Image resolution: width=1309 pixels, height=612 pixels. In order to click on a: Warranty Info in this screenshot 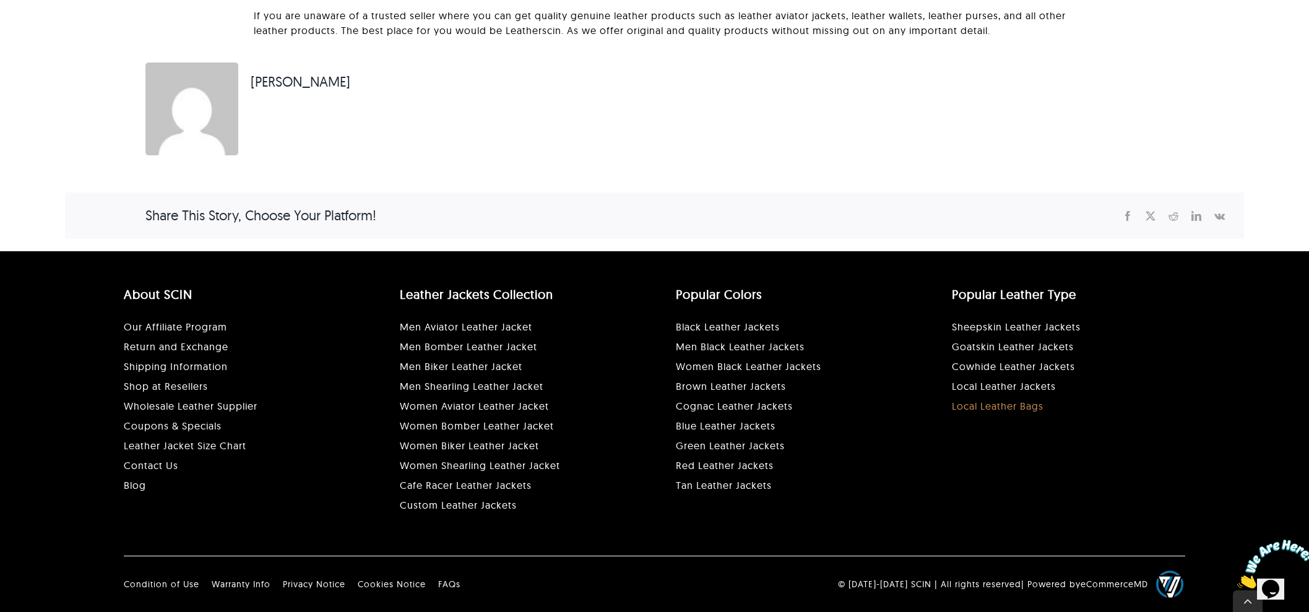, I will do `click(241, 584)`.